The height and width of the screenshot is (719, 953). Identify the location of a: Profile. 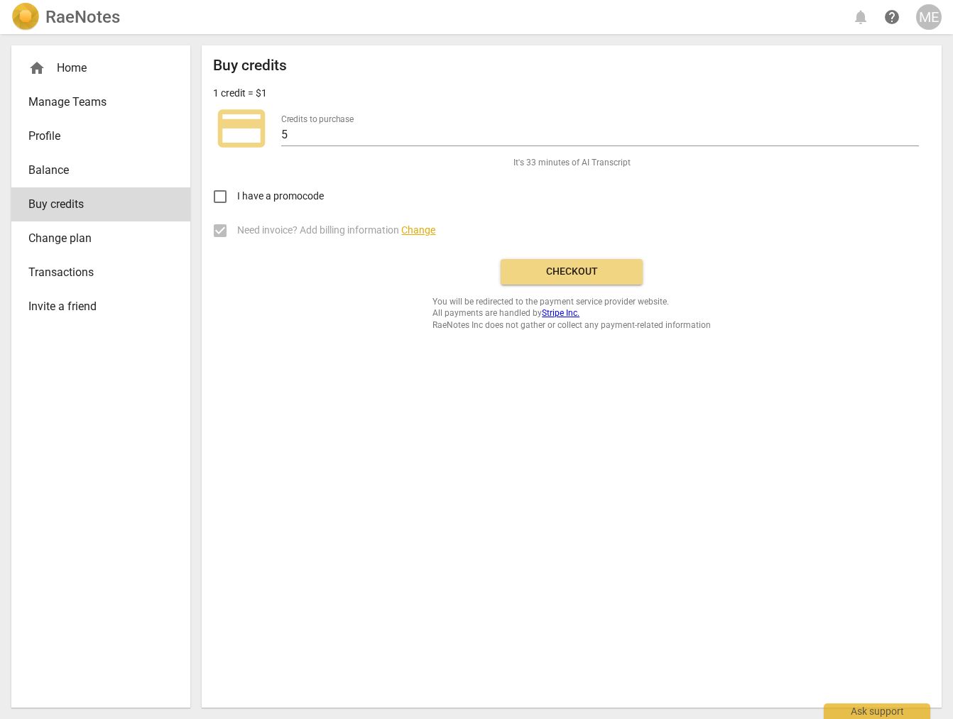
(101, 136).